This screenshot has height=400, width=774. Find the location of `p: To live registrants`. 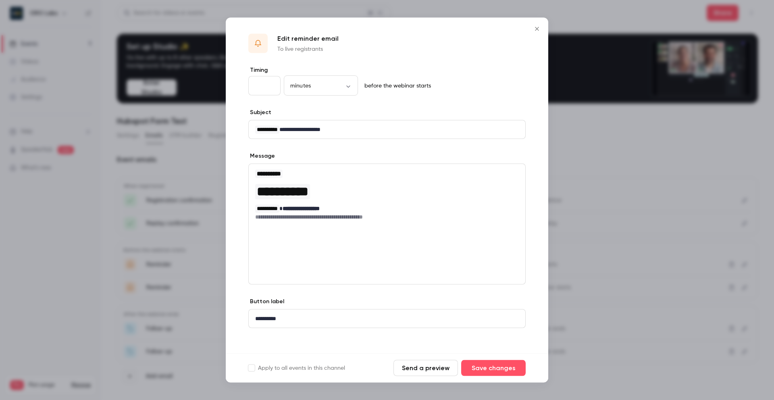

p: To live registrants is located at coordinates (308, 49).